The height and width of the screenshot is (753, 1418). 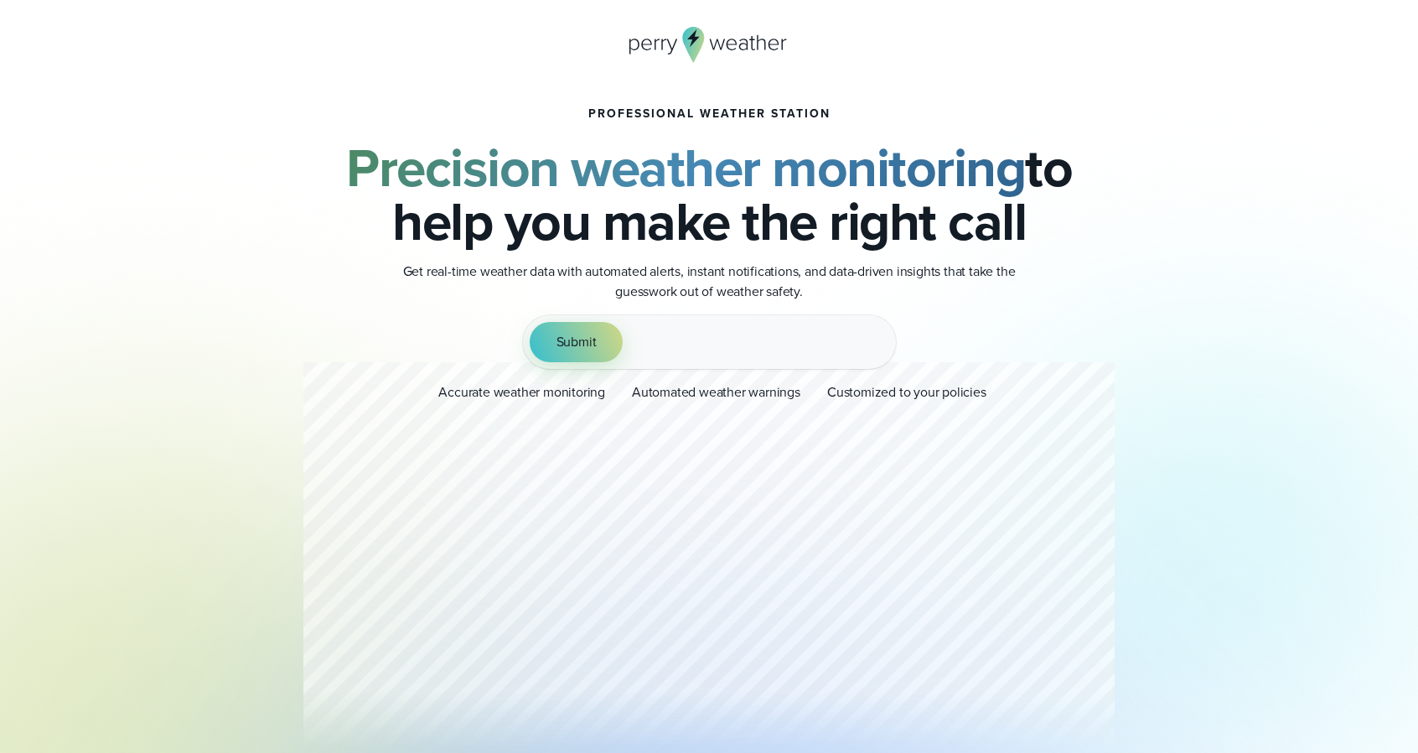 I want to click on p: Automated weather warnings, so click(x=716, y=392).